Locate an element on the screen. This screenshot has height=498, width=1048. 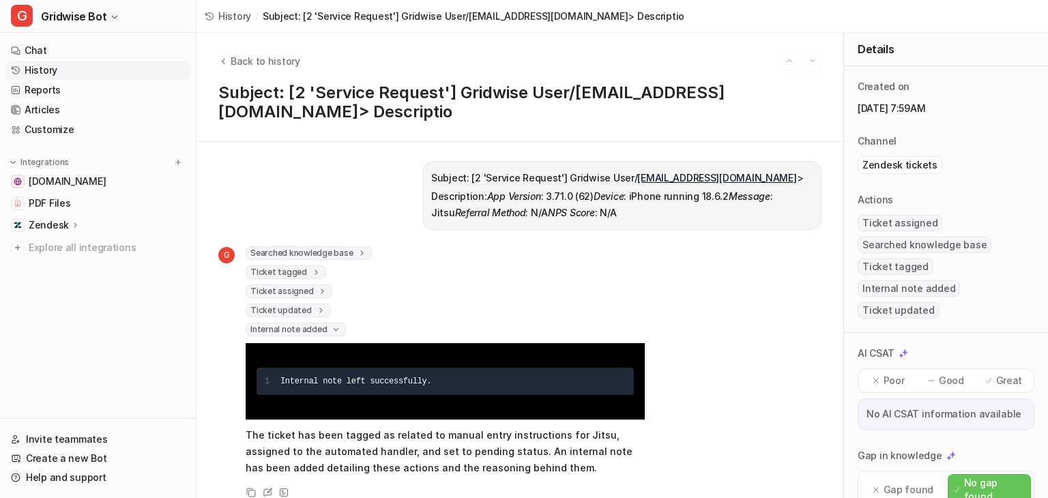
img: PDF Files is located at coordinates (18, 203).